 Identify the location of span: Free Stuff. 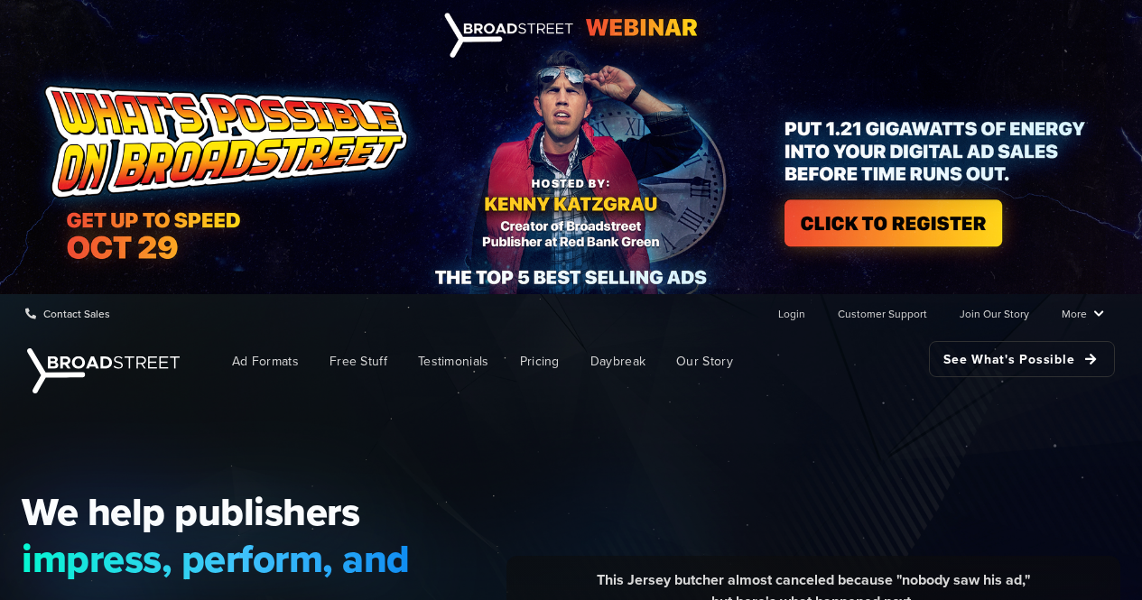
(358, 361).